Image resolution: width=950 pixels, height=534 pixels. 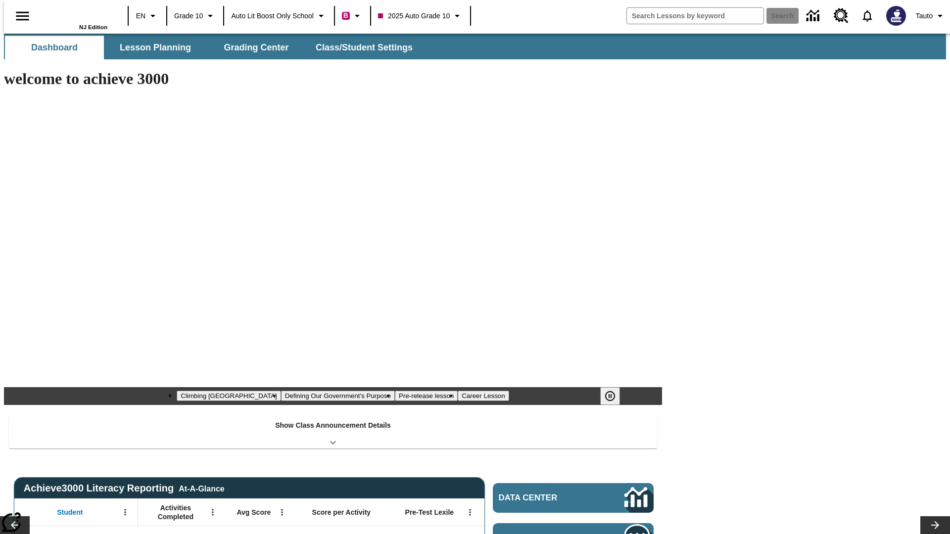 What do you see at coordinates (896, 16) in the screenshot?
I see `img: Avatar` at bounding box center [896, 16].